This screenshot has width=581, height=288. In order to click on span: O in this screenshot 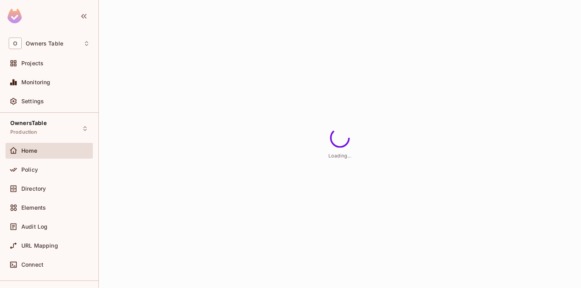, I will do `click(15, 43)`.